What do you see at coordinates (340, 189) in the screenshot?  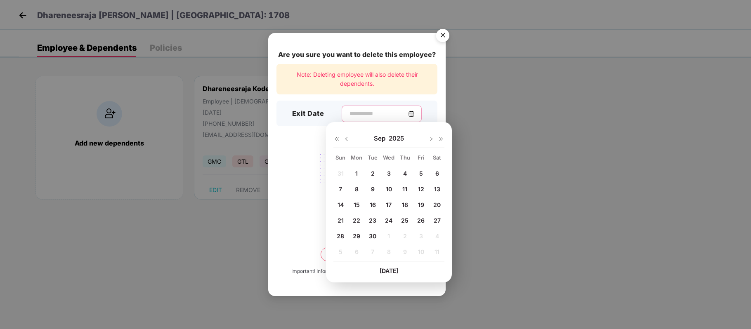 I see `span: 7` at bounding box center [340, 189].